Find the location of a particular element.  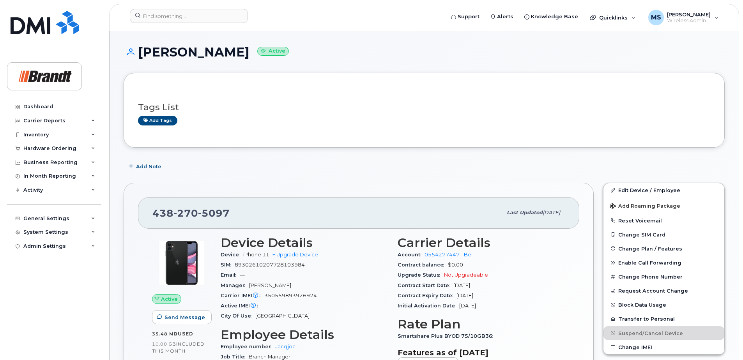

span: Carrier IMEI is located at coordinates (242, 295).